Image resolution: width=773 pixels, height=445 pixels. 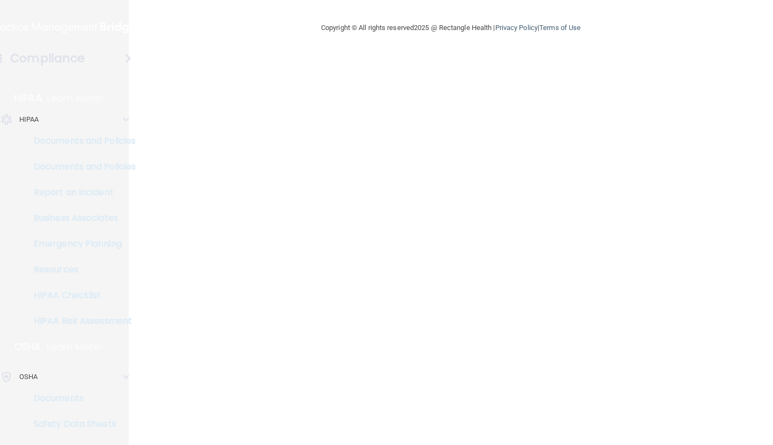 What do you see at coordinates (451, 28) in the screenshot?
I see `div: Copyright © All rights reserved 2025 @ Rectangle Health | |` at bounding box center [451, 28].